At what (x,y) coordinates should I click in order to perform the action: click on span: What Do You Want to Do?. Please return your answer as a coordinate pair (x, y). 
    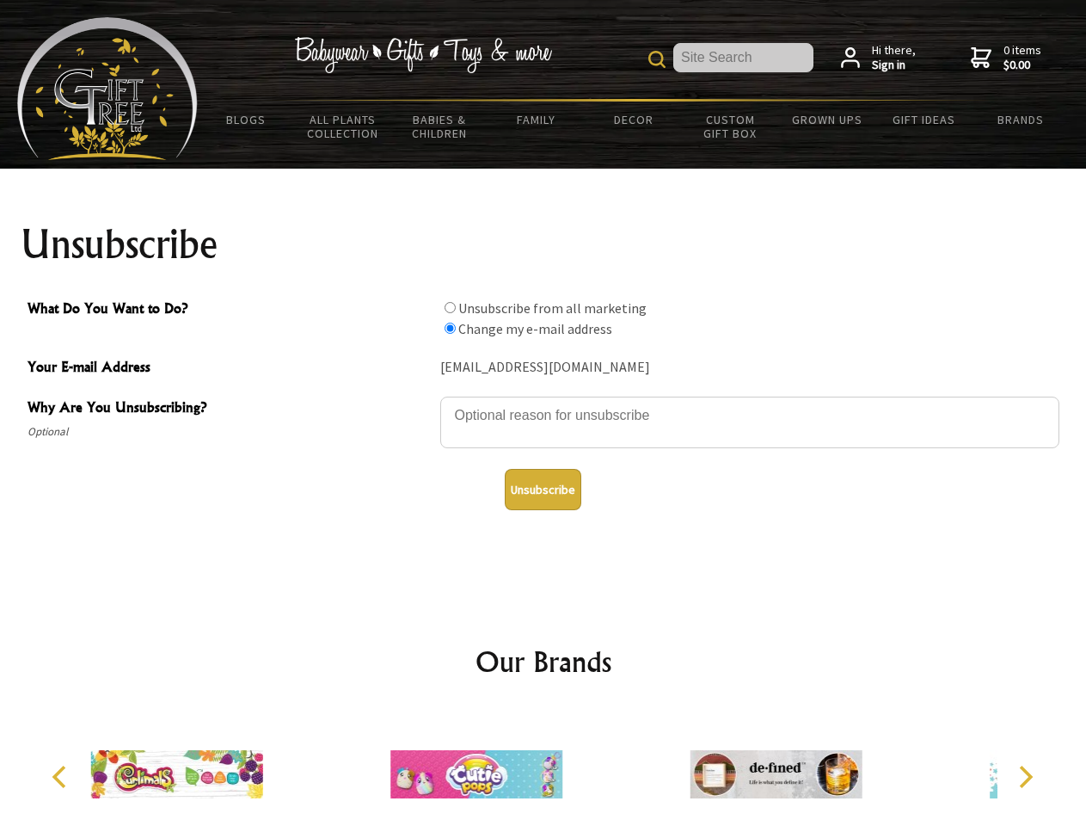
    Looking at the image, I should click on (230, 310).